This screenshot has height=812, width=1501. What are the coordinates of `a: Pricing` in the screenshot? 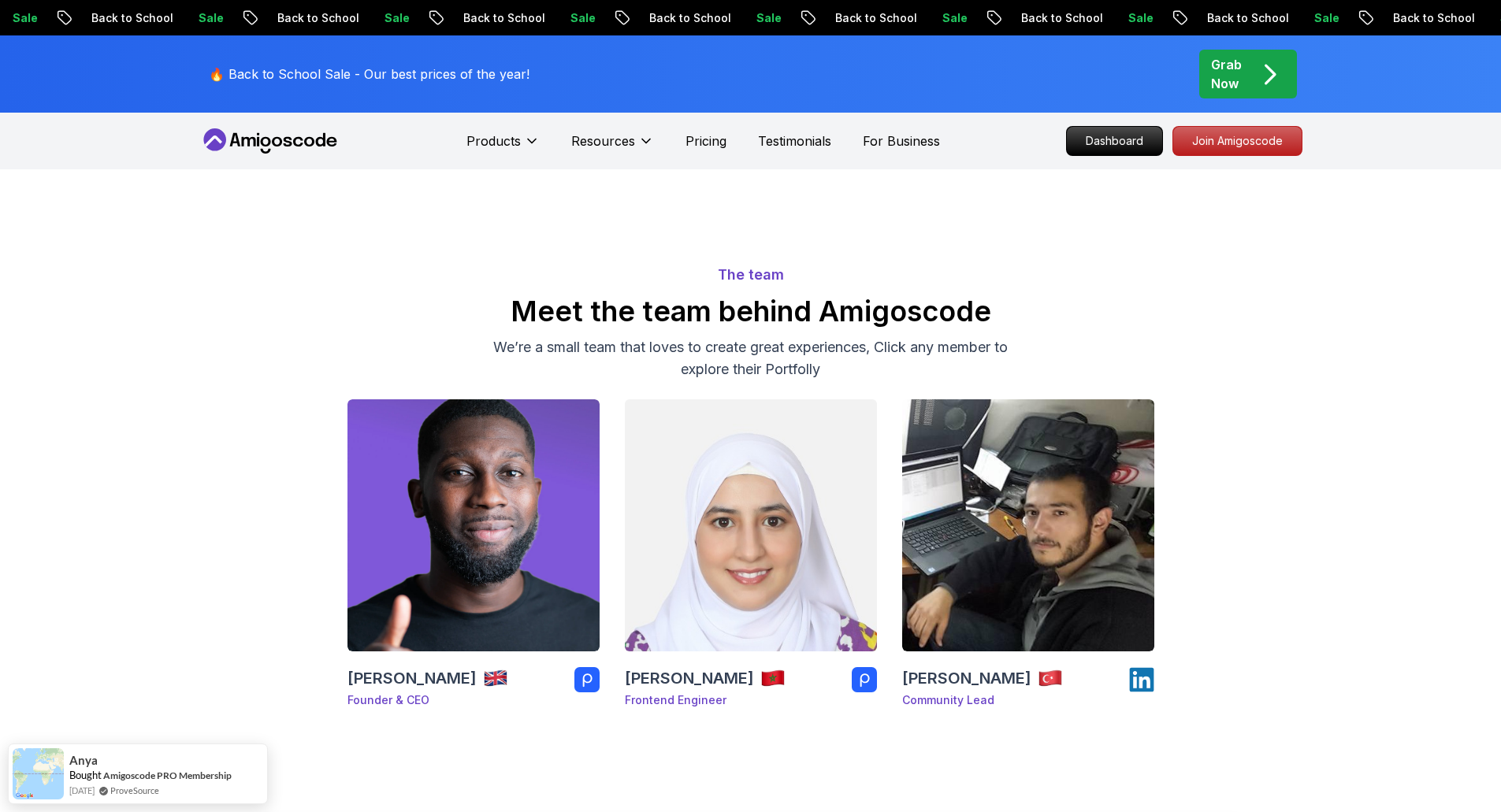 It's located at (705, 141).